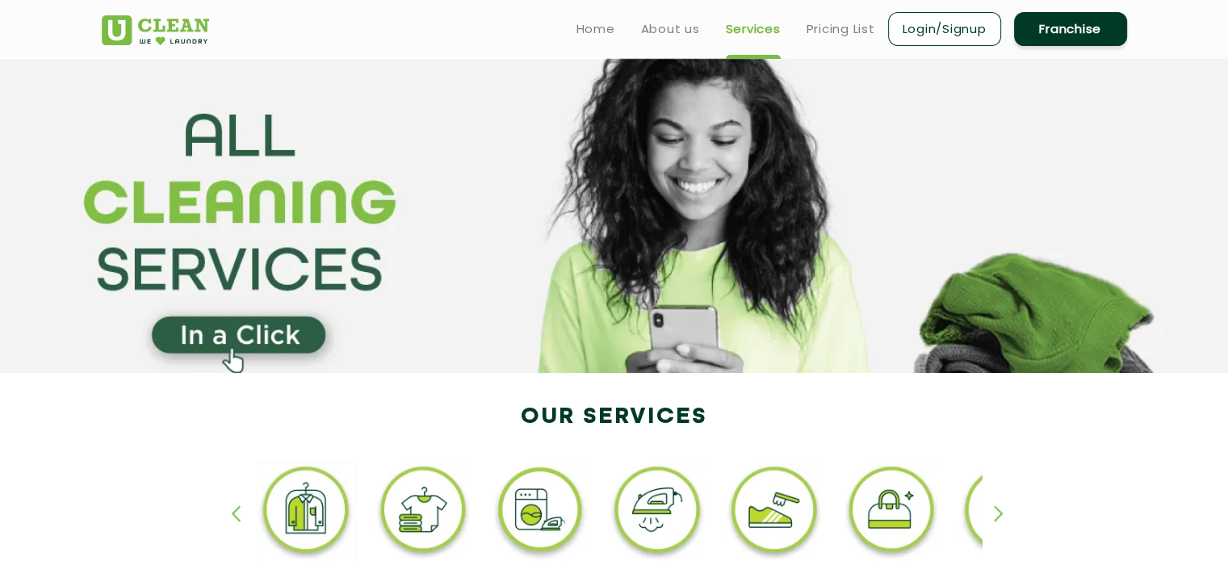  I want to click on a: Pricing List, so click(840, 29).